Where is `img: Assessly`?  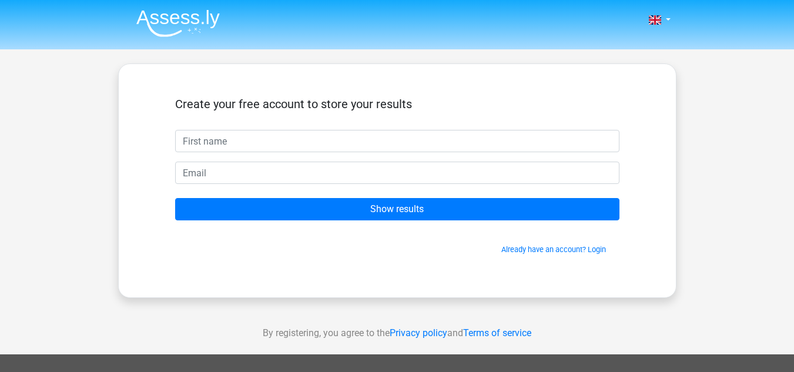
img: Assessly is located at coordinates (178, 23).